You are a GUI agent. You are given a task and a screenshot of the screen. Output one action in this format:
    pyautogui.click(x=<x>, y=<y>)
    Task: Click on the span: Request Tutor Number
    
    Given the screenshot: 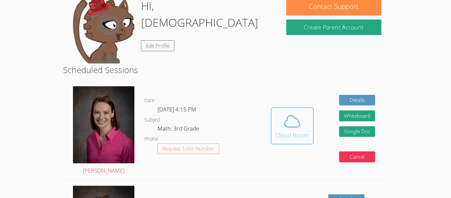 What is the action you would take?
    pyautogui.click(x=188, y=148)
    